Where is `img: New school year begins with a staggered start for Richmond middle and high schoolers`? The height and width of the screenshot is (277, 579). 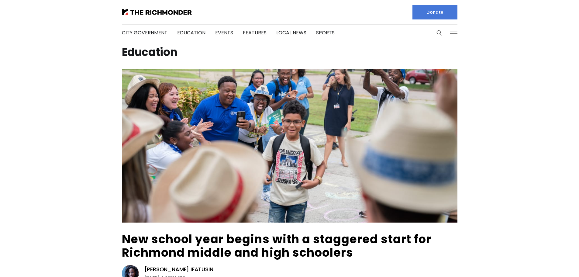
img: New school year begins with a staggered start for Richmond middle and high schoolers is located at coordinates (290, 146).